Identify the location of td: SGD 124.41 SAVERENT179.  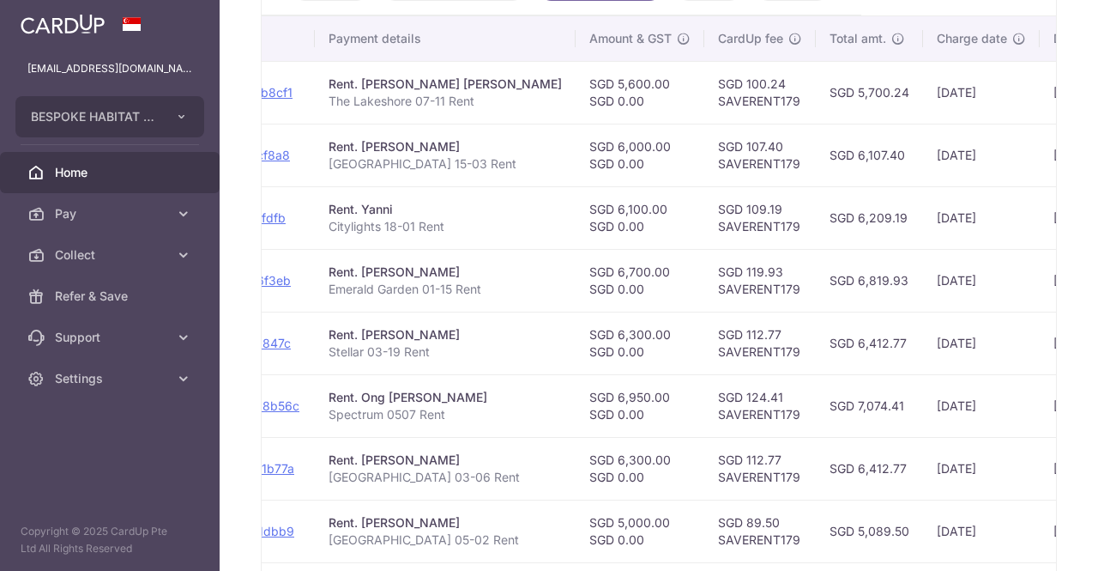
(760, 405).